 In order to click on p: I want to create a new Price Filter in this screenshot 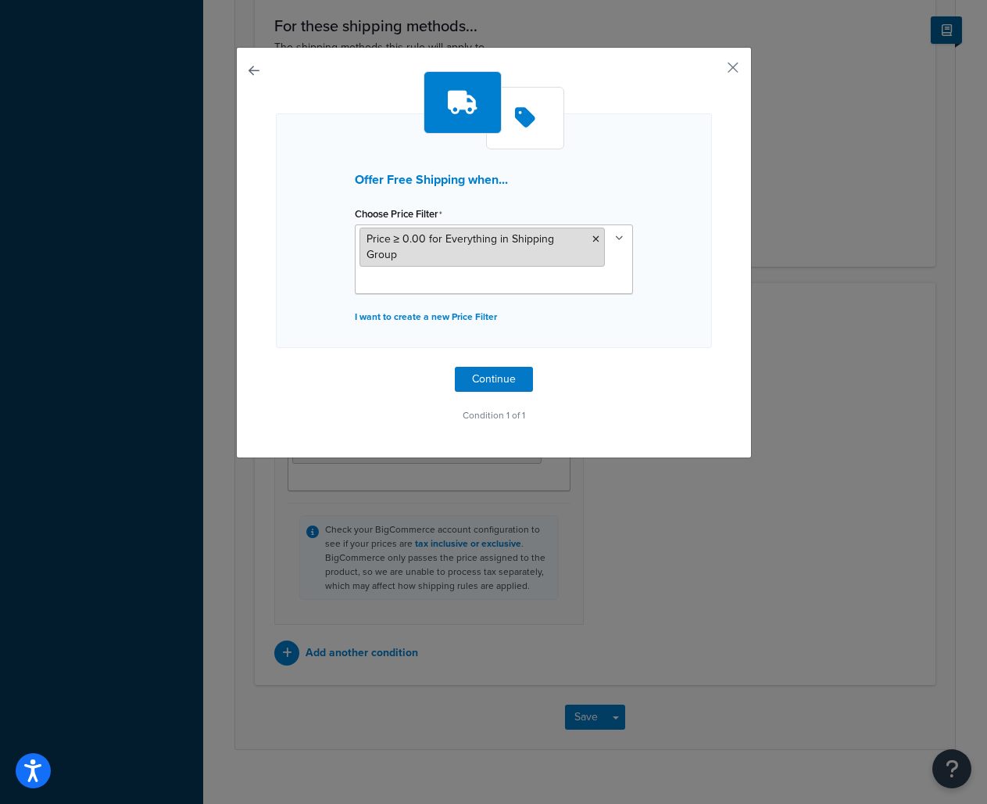, I will do `click(494, 317)`.